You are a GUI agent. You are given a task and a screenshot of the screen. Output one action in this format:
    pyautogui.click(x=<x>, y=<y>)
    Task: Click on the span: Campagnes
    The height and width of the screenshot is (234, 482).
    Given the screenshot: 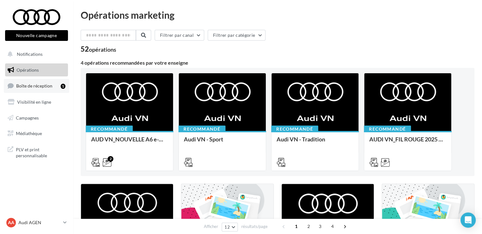 What is the action you would take?
    pyautogui.click(x=27, y=118)
    